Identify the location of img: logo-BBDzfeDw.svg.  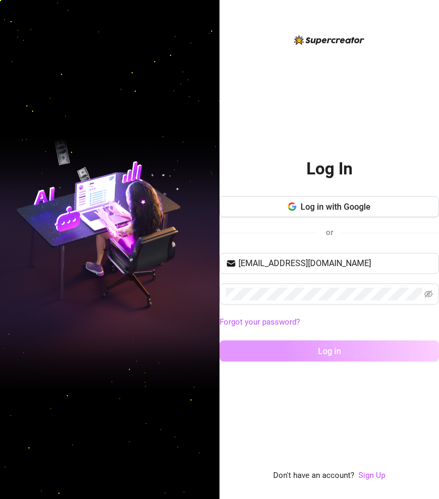
(329, 40).